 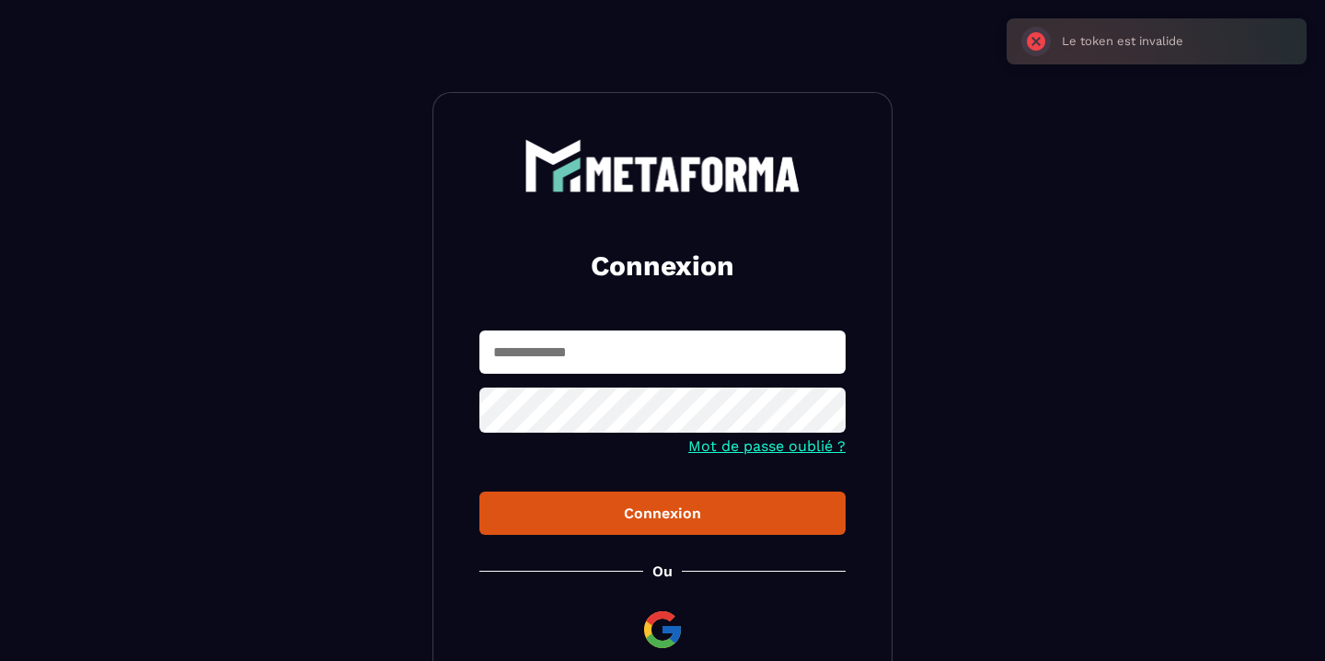 What do you see at coordinates (662, 512) in the screenshot?
I see `button: Connexion` at bounding box center [662, 512].